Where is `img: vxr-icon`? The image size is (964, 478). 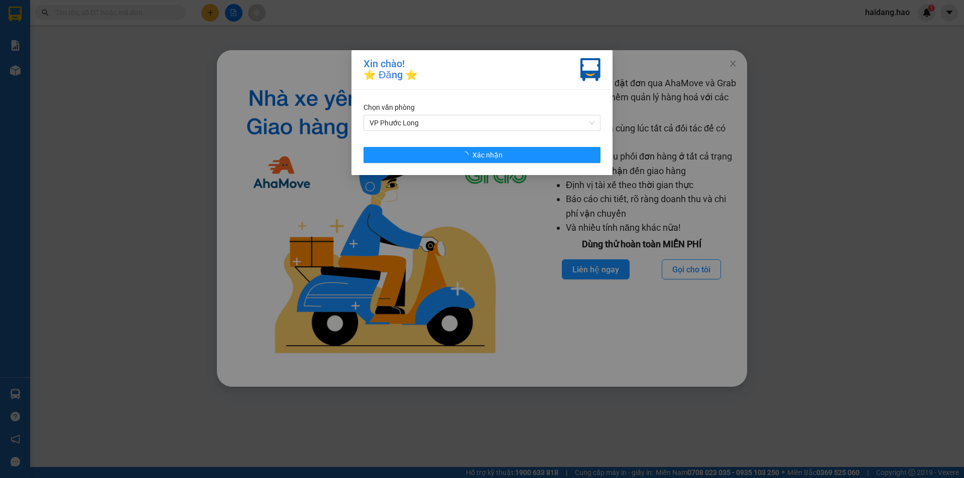 img: vxr-icon is located at coordinates (590, 70).